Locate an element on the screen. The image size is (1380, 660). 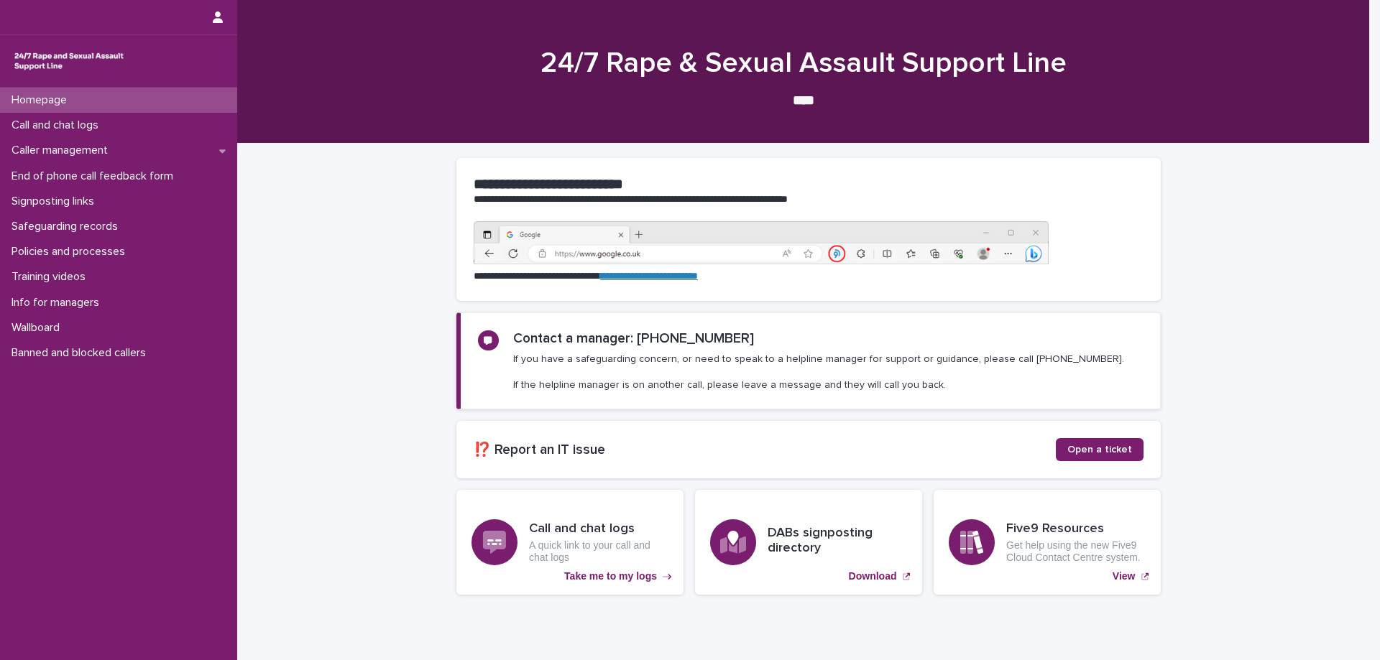
h3: Call and chat logs is located at coordinates (599, 530).